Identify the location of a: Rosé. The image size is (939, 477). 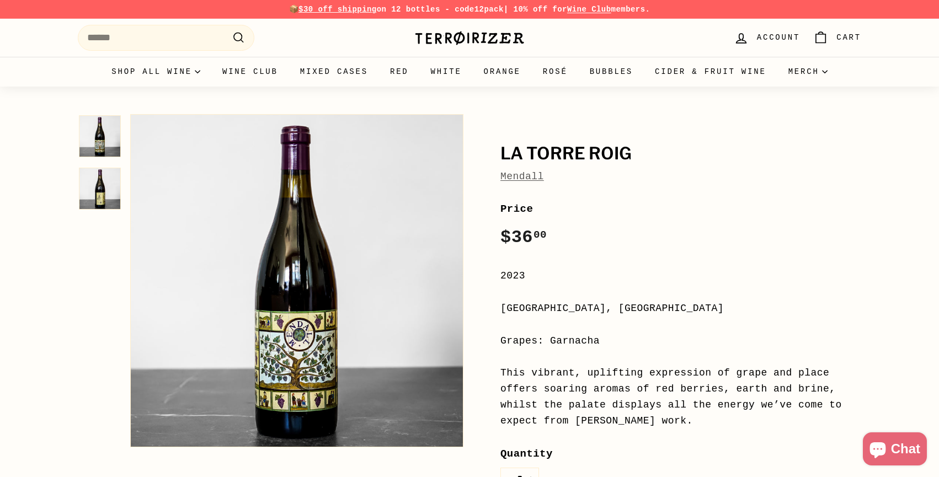
(555, 72).